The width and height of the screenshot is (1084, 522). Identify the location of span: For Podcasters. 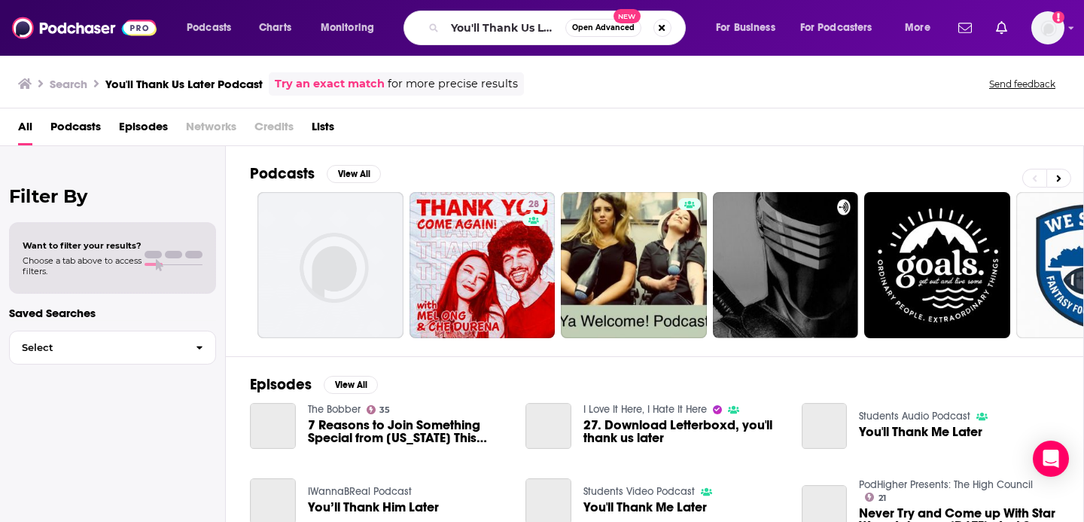
(836, 28).